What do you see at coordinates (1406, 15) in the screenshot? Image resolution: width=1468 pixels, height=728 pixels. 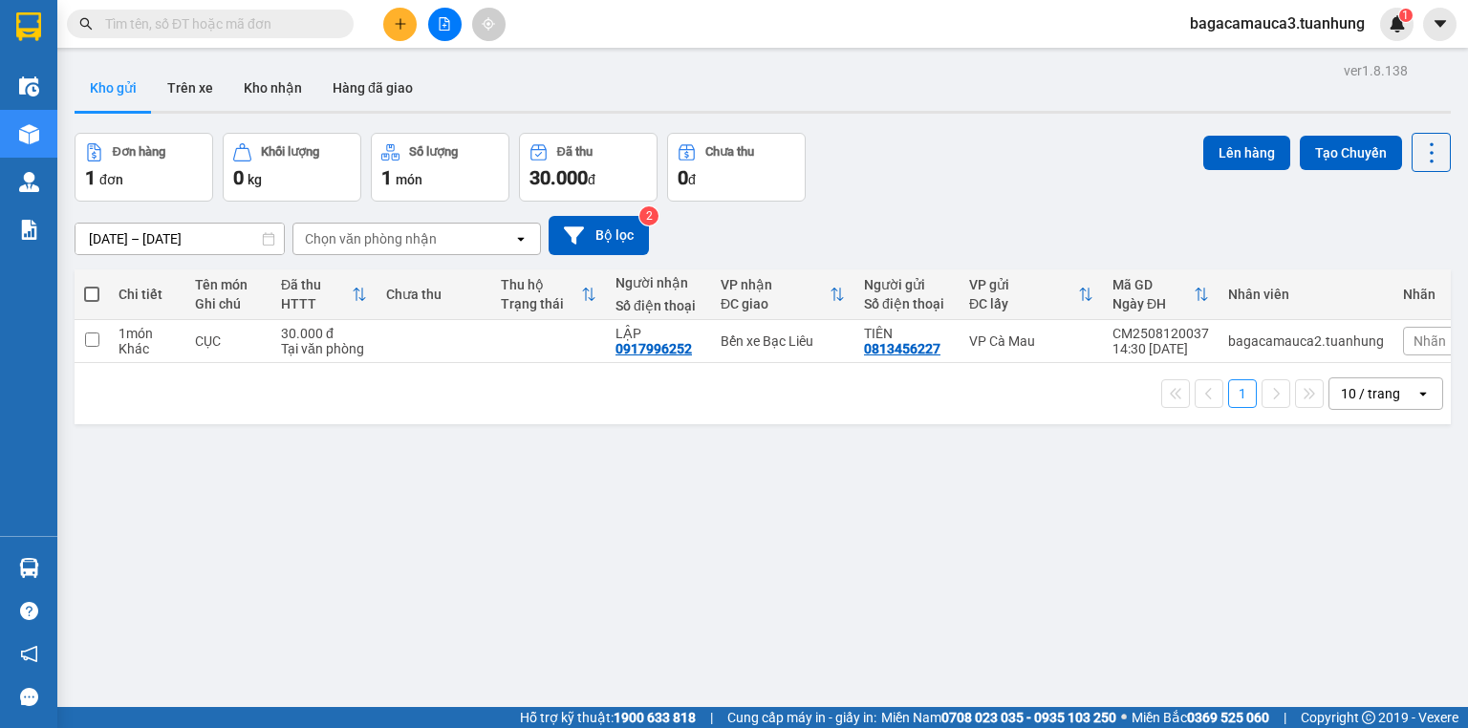 I see `sup: 1` at bounding box center [1406, 15].